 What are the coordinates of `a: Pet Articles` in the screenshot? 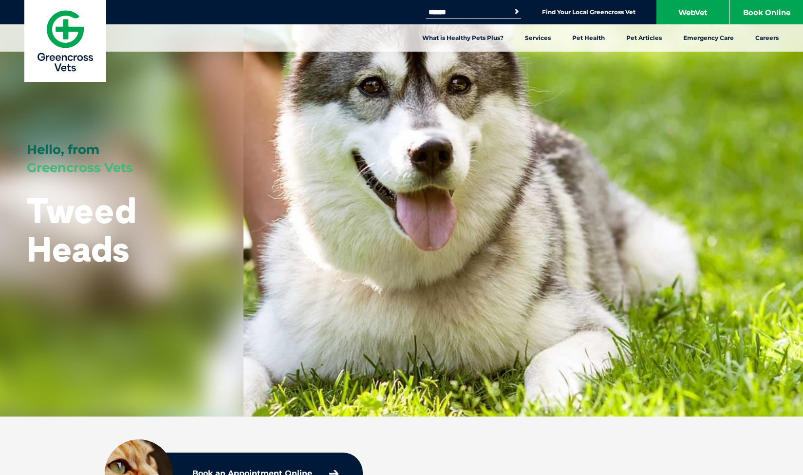 It's located at (644, 38).